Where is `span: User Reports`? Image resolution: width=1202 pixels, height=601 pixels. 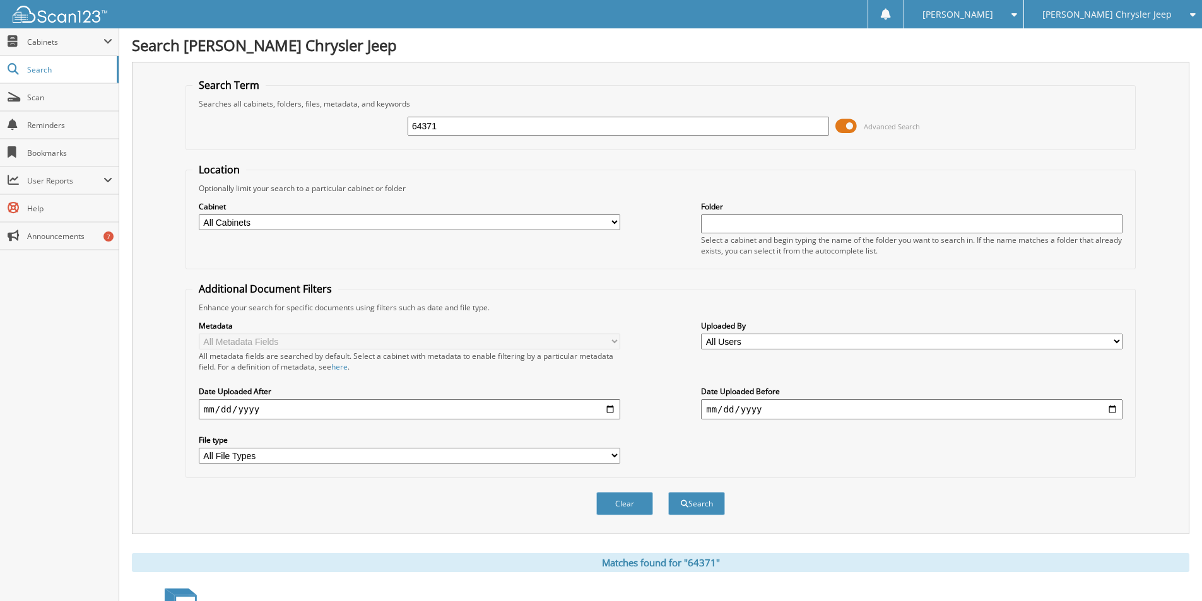 span: User Reports is located at coordinates (65, 180).